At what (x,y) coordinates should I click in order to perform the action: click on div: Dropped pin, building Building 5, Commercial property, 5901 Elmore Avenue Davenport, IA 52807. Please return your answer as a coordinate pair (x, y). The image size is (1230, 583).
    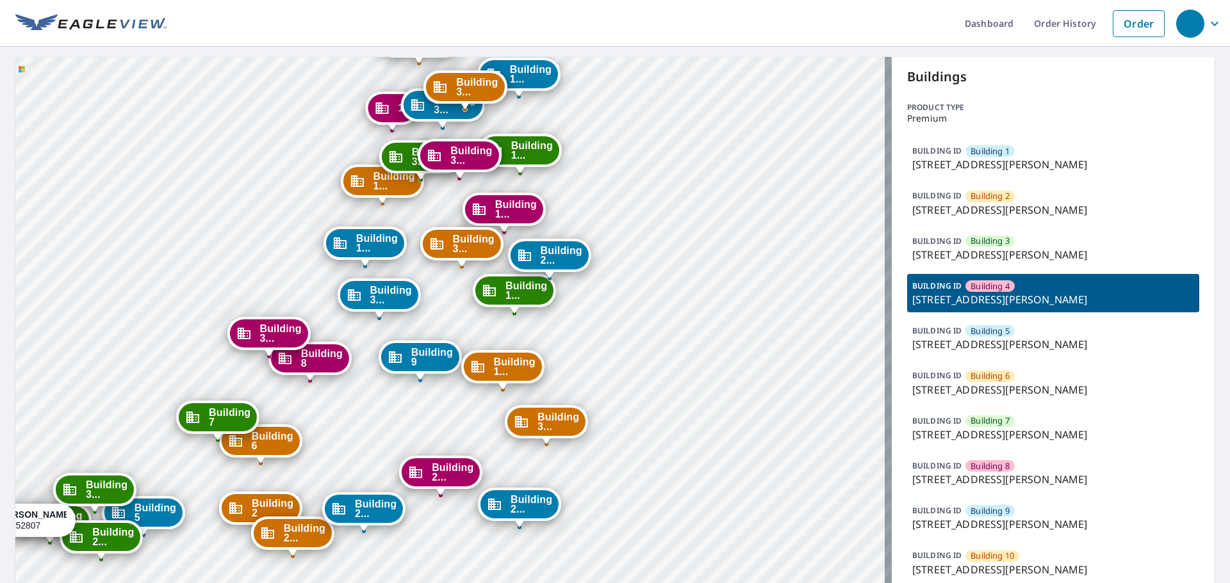
    Looking at the image, I should click on (143, 516).